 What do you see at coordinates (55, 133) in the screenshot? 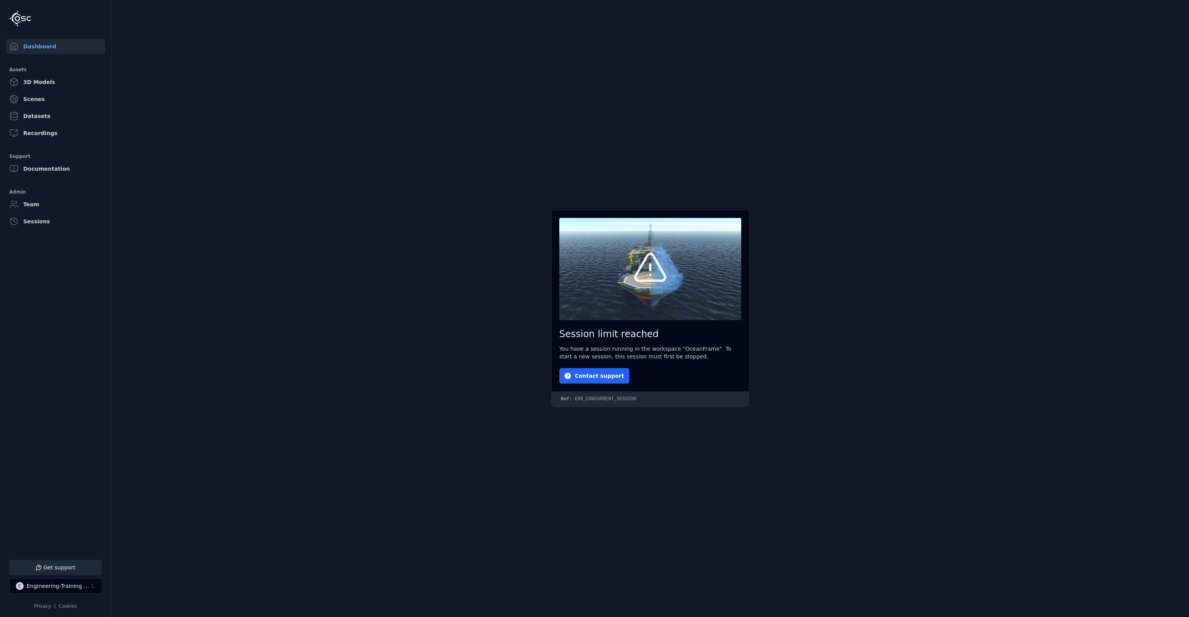
I see `a: Recordings` at bounding box center [55, 133].